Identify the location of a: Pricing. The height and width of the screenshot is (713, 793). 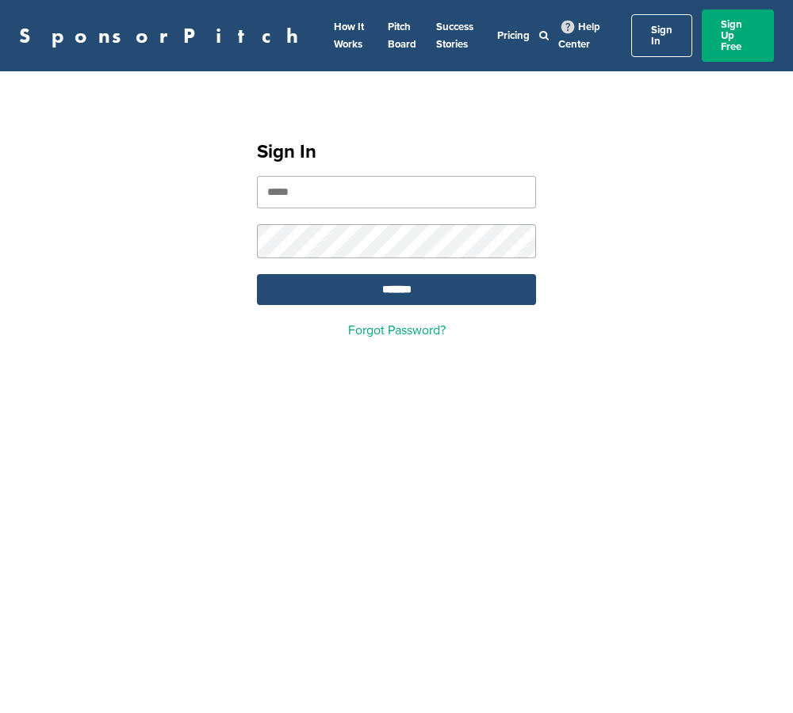
(513, 36).